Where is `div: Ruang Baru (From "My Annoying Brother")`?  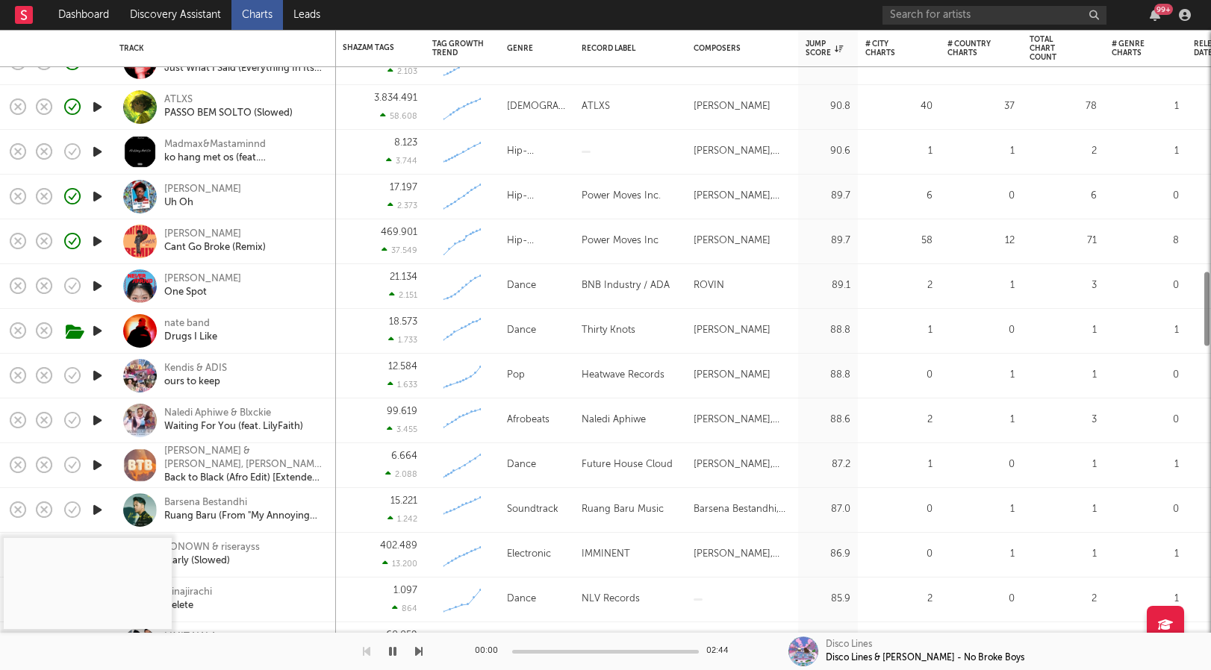
div: Ruang Baru (From "My Annoying Brother") is located at coordinates (244, 517).